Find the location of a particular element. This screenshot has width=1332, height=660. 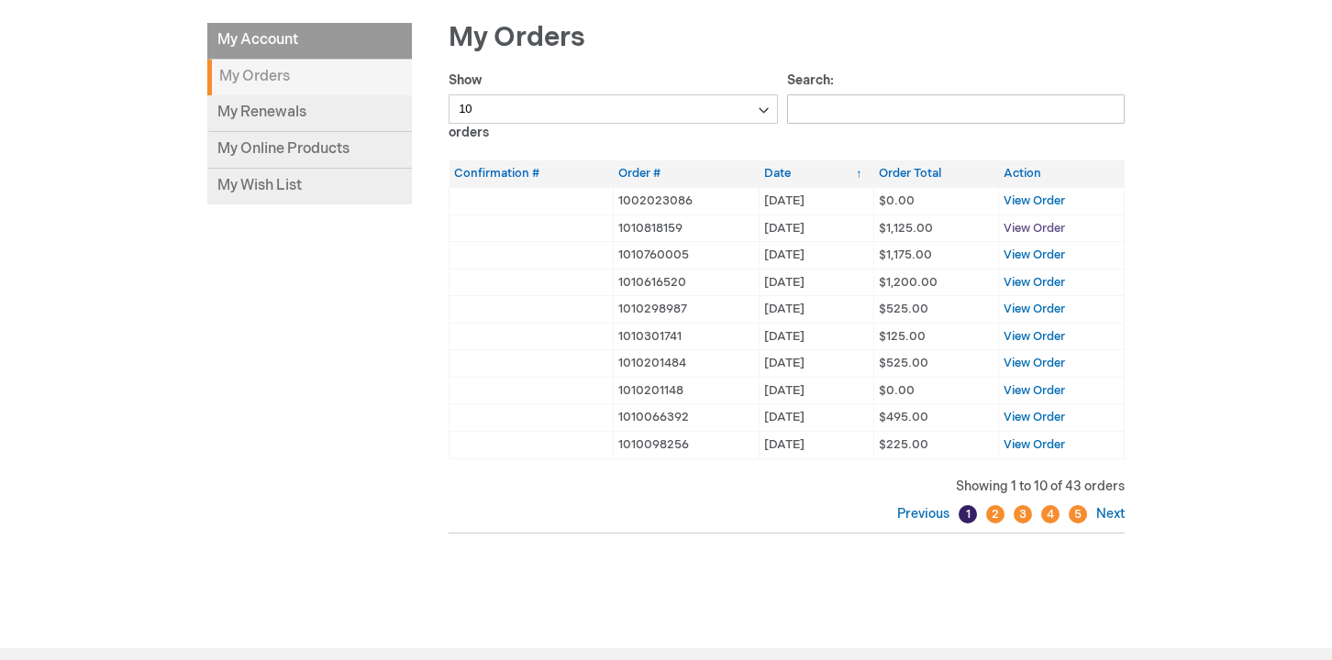

a: Next is located at coordinates (1108, 514).